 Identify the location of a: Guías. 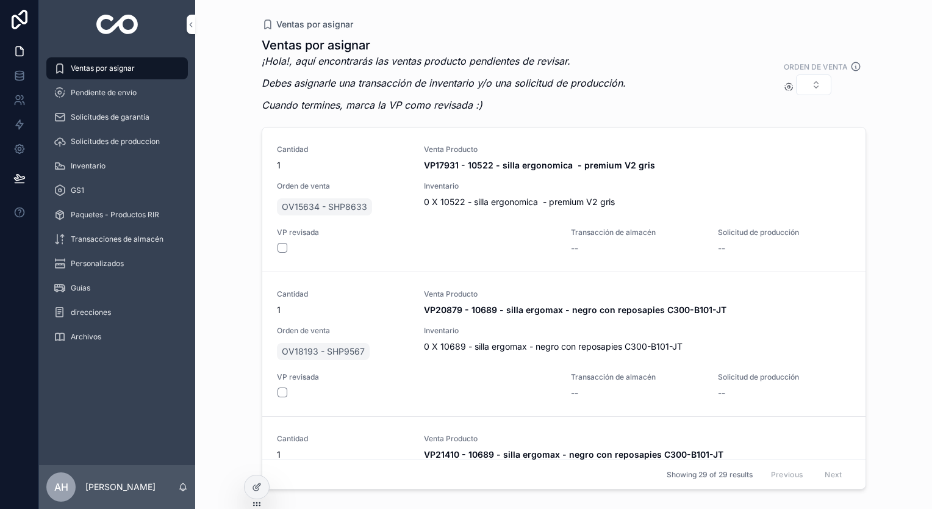
(117, 288).